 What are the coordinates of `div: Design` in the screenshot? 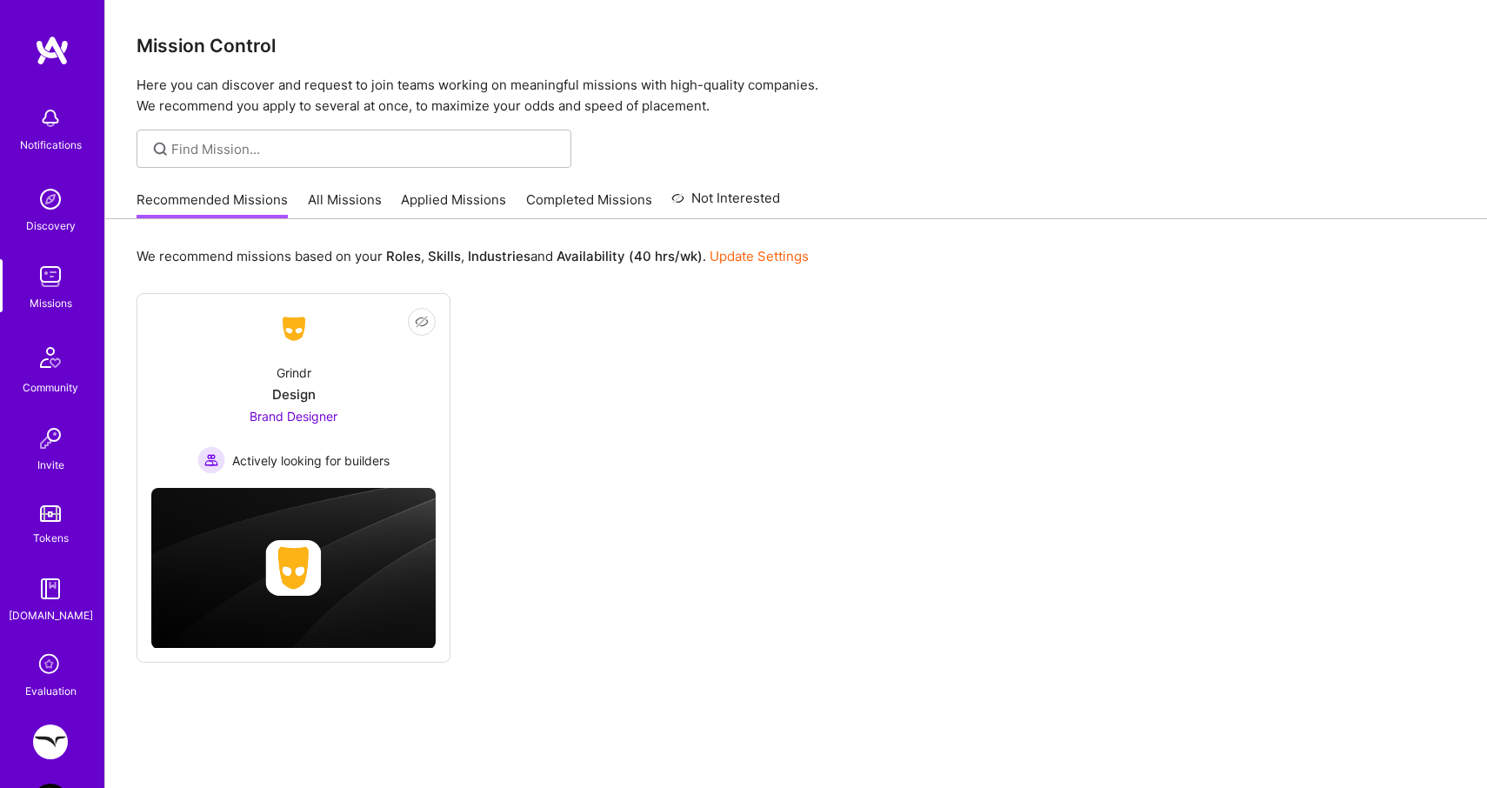 It's located at (294, 394).